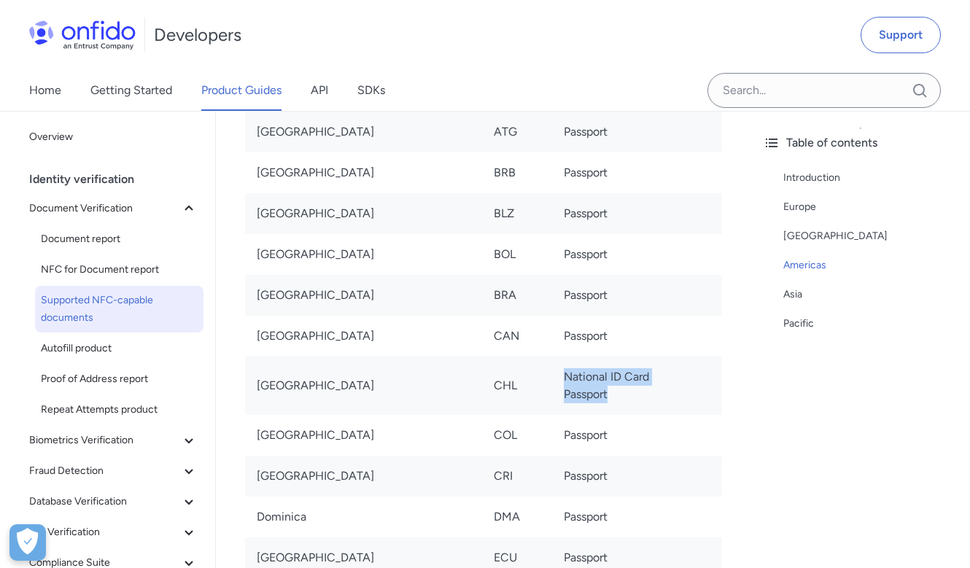  I want to click on a: Home, so click(45, 90).